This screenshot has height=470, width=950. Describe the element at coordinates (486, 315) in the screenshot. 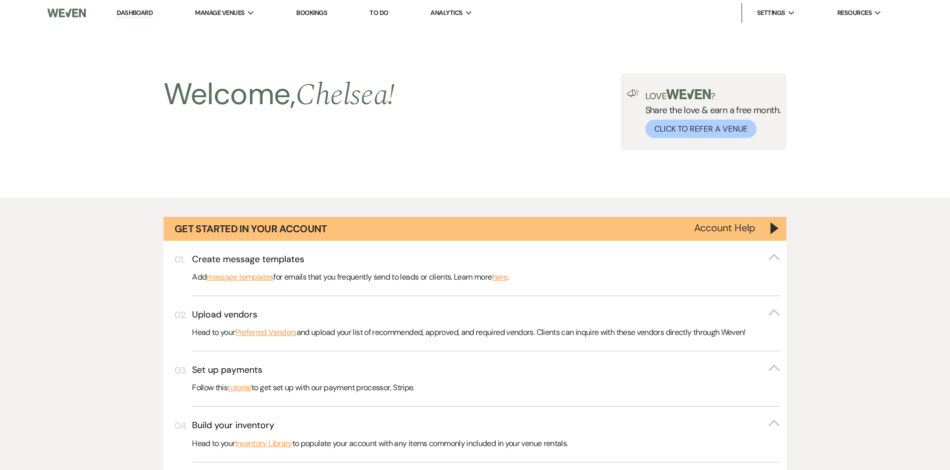

I see `button: Upload vendors` at that location.